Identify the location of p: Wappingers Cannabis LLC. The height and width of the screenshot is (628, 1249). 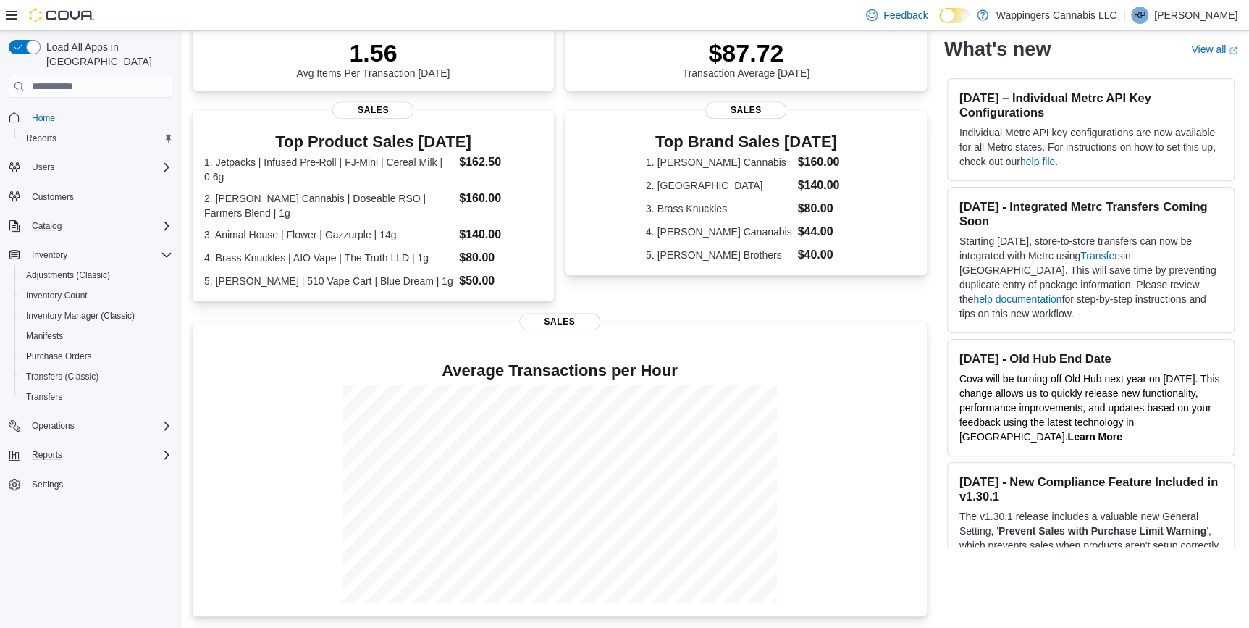
(1055, 15).